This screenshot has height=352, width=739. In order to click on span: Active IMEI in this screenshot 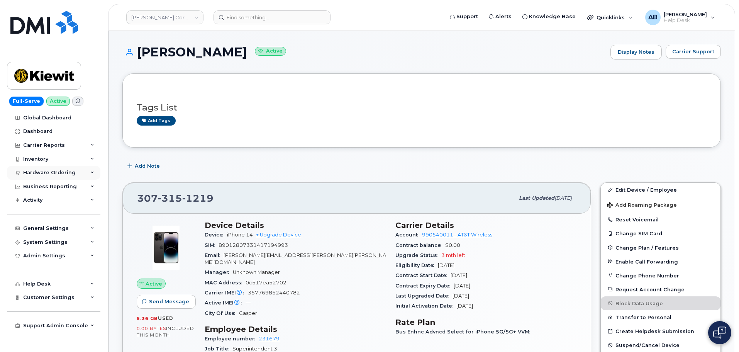, I will do `click(225, 303)`.